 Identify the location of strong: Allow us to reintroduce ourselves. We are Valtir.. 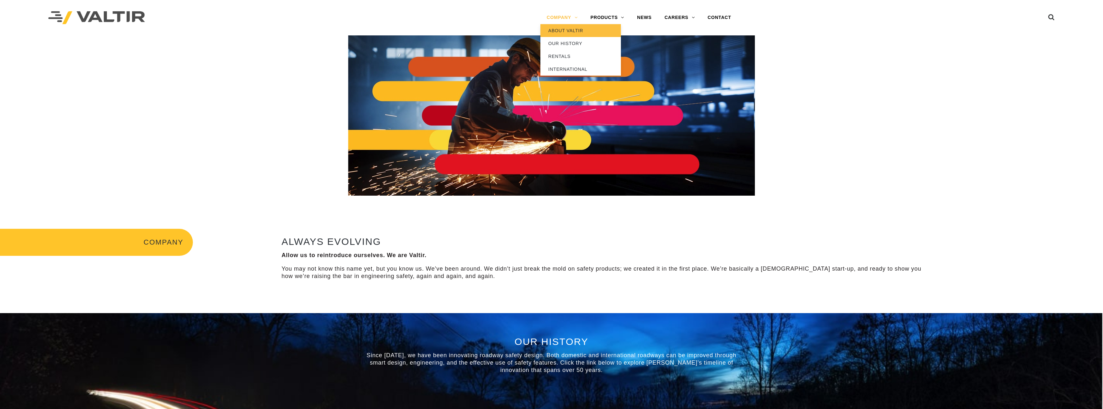
(354, 255).